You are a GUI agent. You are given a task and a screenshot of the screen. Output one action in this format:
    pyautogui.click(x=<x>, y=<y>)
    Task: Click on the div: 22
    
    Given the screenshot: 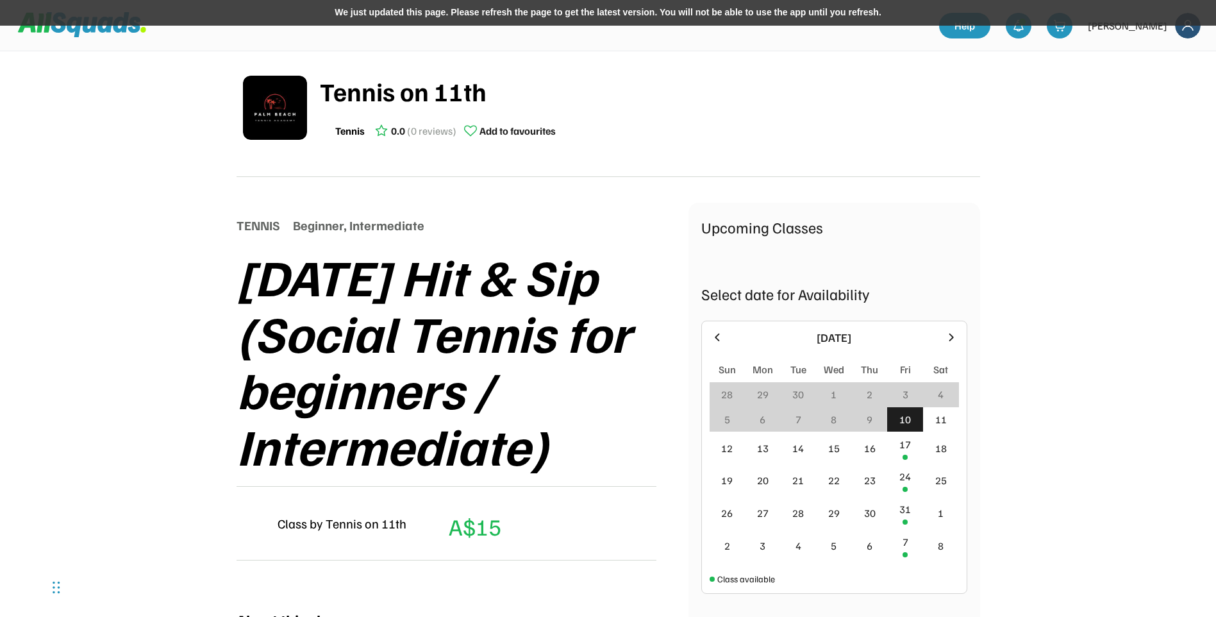 What is the action you would take?
    pyautogui.click(x=834, y=480)
    